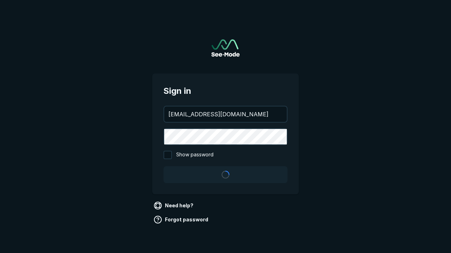 The height and width of the screenshot is (253, 451). I want to click on img: See-Mode Logo, so click(225, 48).